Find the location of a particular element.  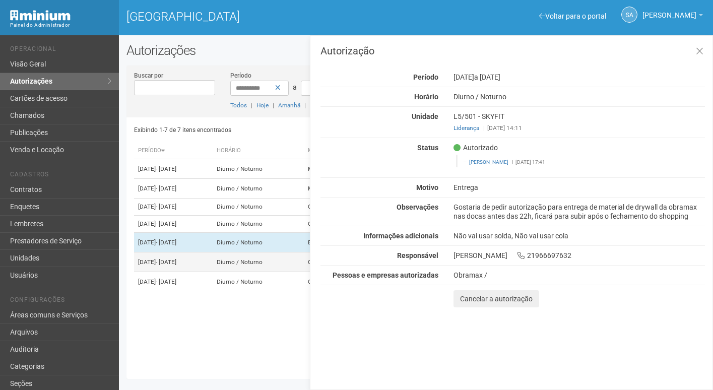

strong: Motivo is located at coordinates (427, 187).